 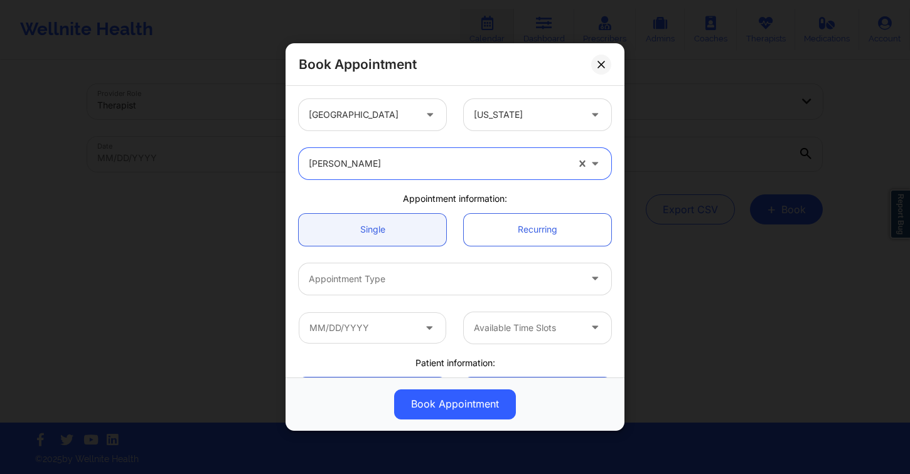 I want to click on a: Single, so click(x=372, y=230).